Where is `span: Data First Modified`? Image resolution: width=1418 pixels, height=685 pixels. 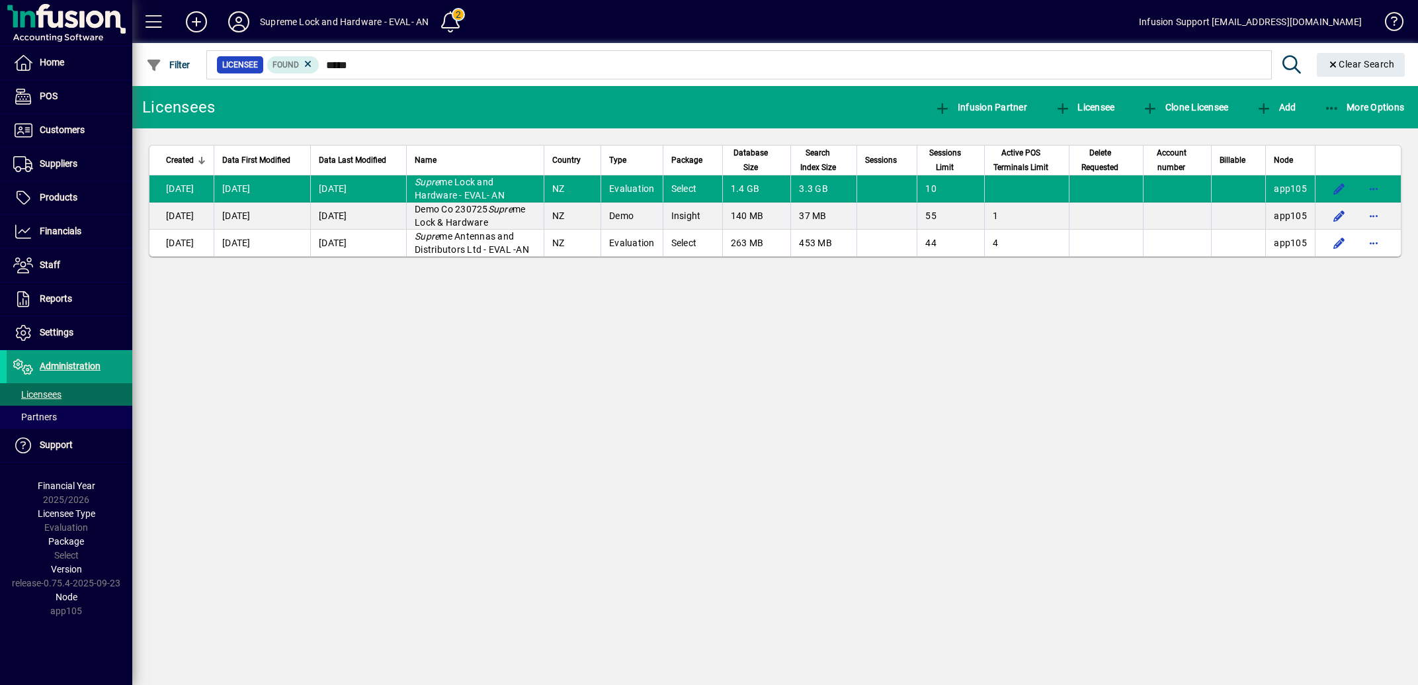 span: Data First Modified is located at coordinates (256, 160).